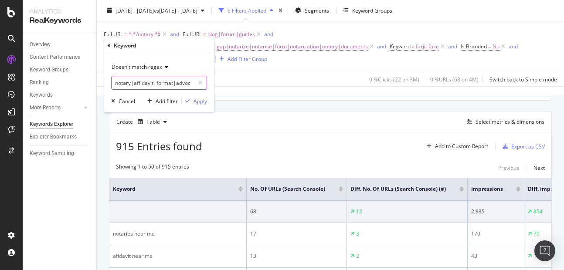  I want to click on button: Table, so click(152, 122).